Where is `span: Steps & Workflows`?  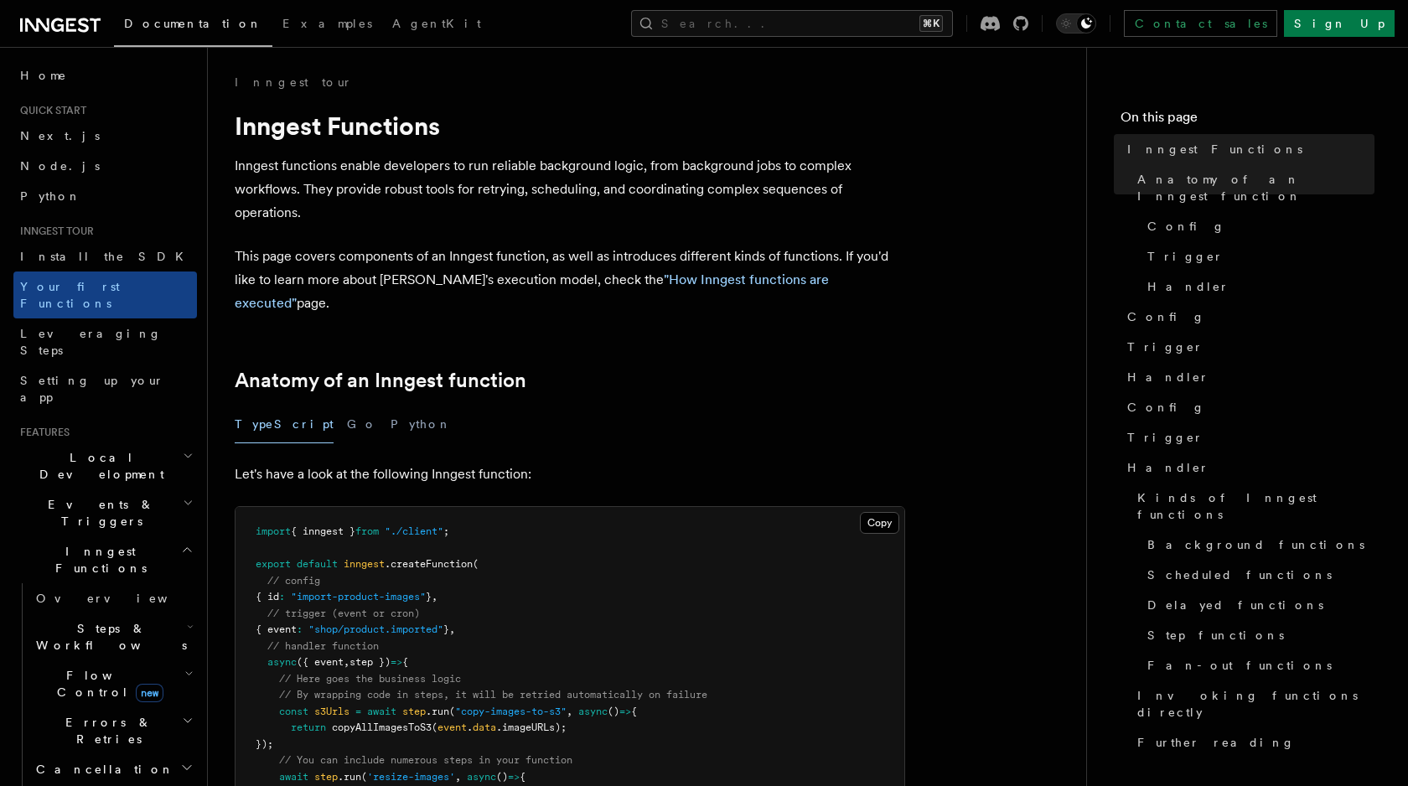 span: Steps & Workflows is located at coordinates (108, 637).